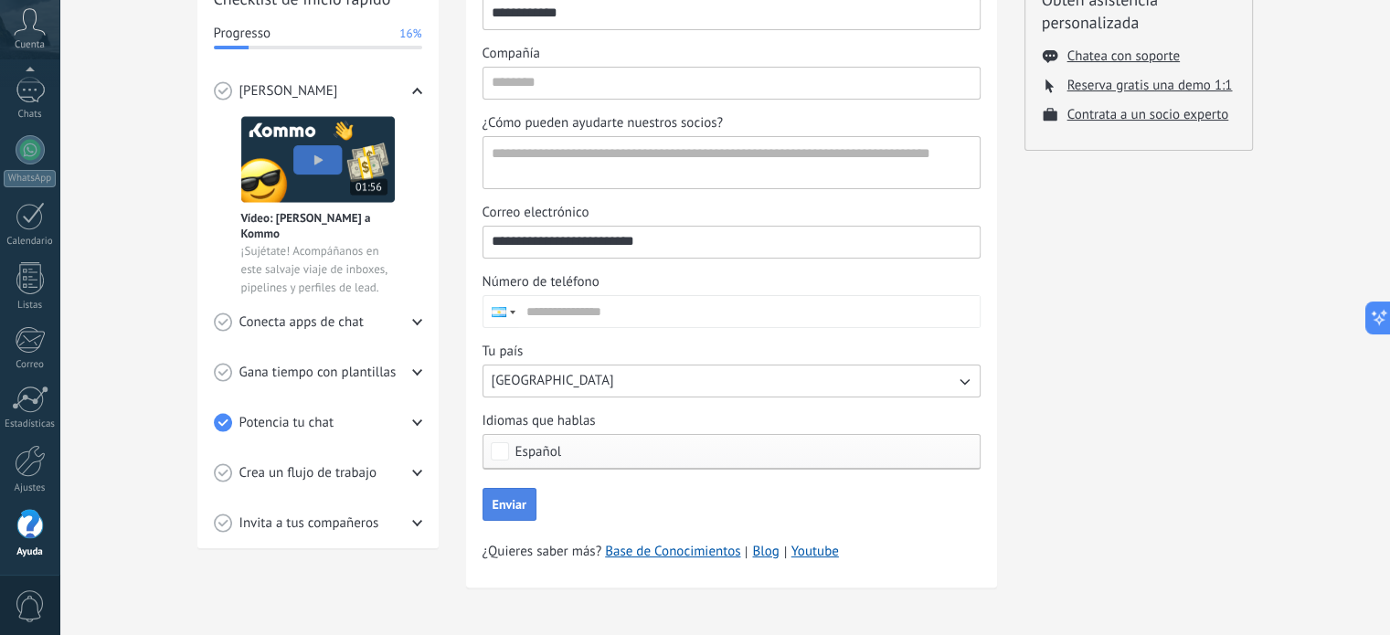  Describe the element at coordinates (509, 504) in the screenshot. I see `span: Enviar` at that location.